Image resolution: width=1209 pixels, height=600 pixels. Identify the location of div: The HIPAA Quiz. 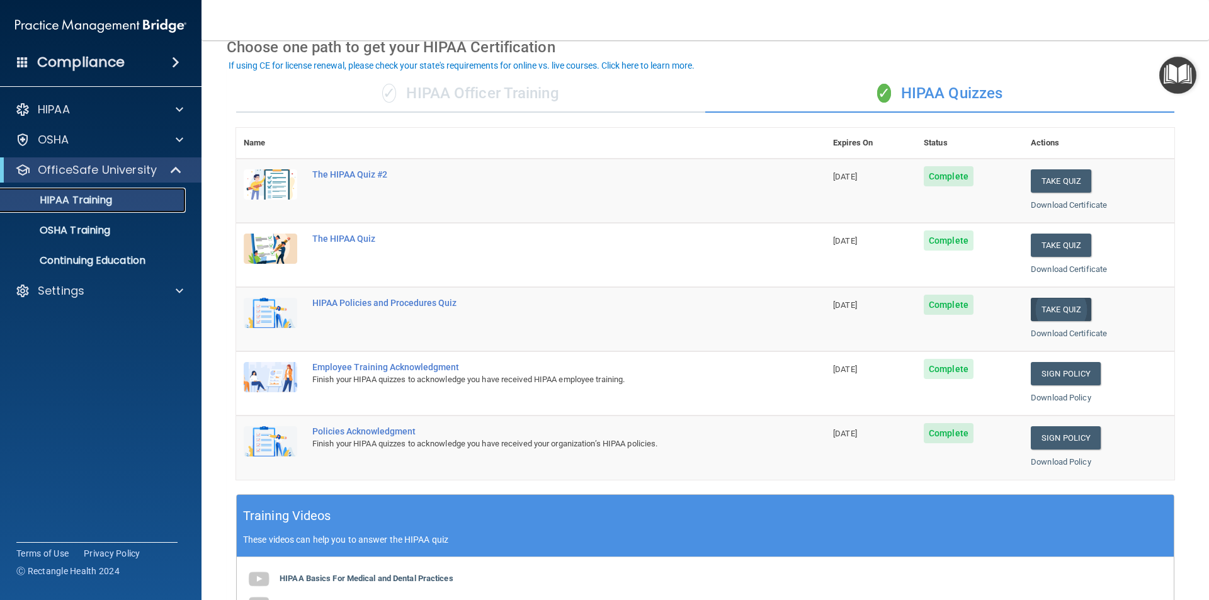
(537, 239).